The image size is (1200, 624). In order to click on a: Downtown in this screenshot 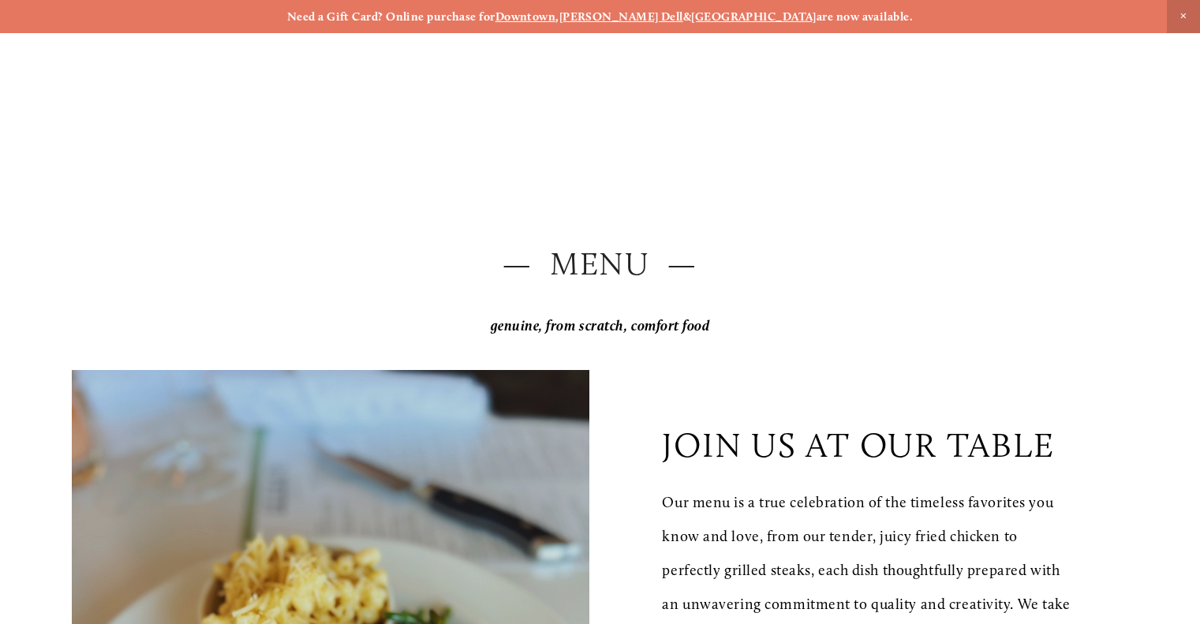, I will do `click(525, 17)`.